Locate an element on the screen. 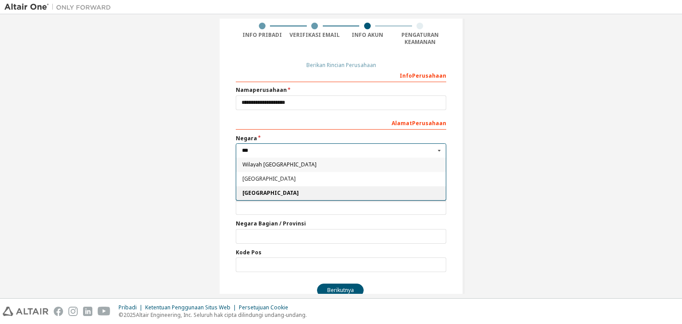  img: instagram.svg is located at coordinates (73, 311).